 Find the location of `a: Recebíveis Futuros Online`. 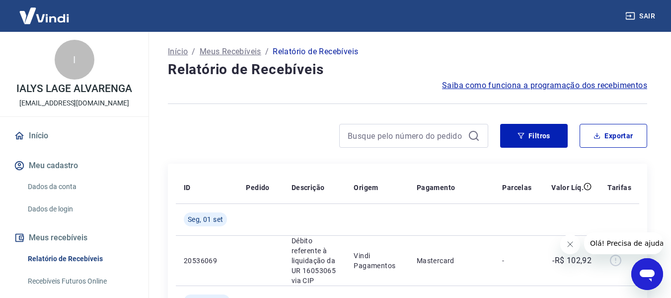

a: Recebíveis Futuros Online is located at coordinates (80, 281).